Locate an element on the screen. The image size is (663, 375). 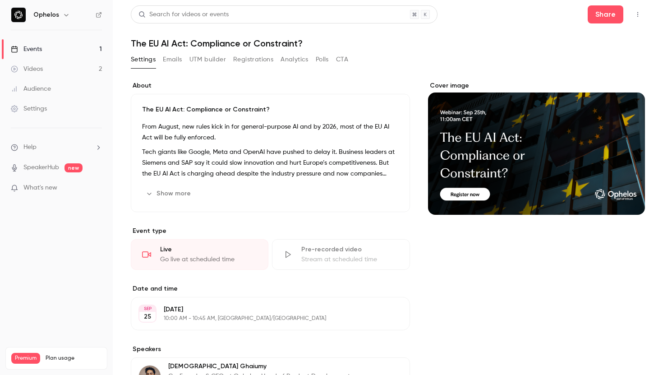
div: Live is located at coordinates (208, 249).